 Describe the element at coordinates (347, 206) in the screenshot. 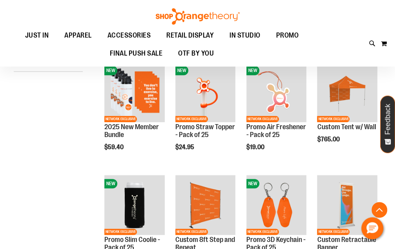

I see `a: OTF Custom Retractable Banner OrangeNETWORK EXCLUSIVE` at that location.